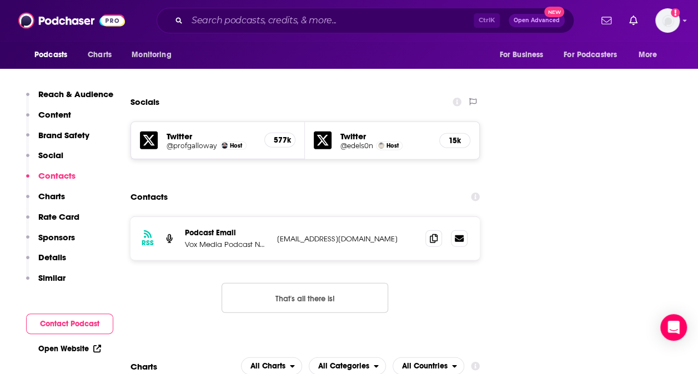 The width and height of the screenshot is (698, 374). I want to click on span: All Categories, so click(344, 367).